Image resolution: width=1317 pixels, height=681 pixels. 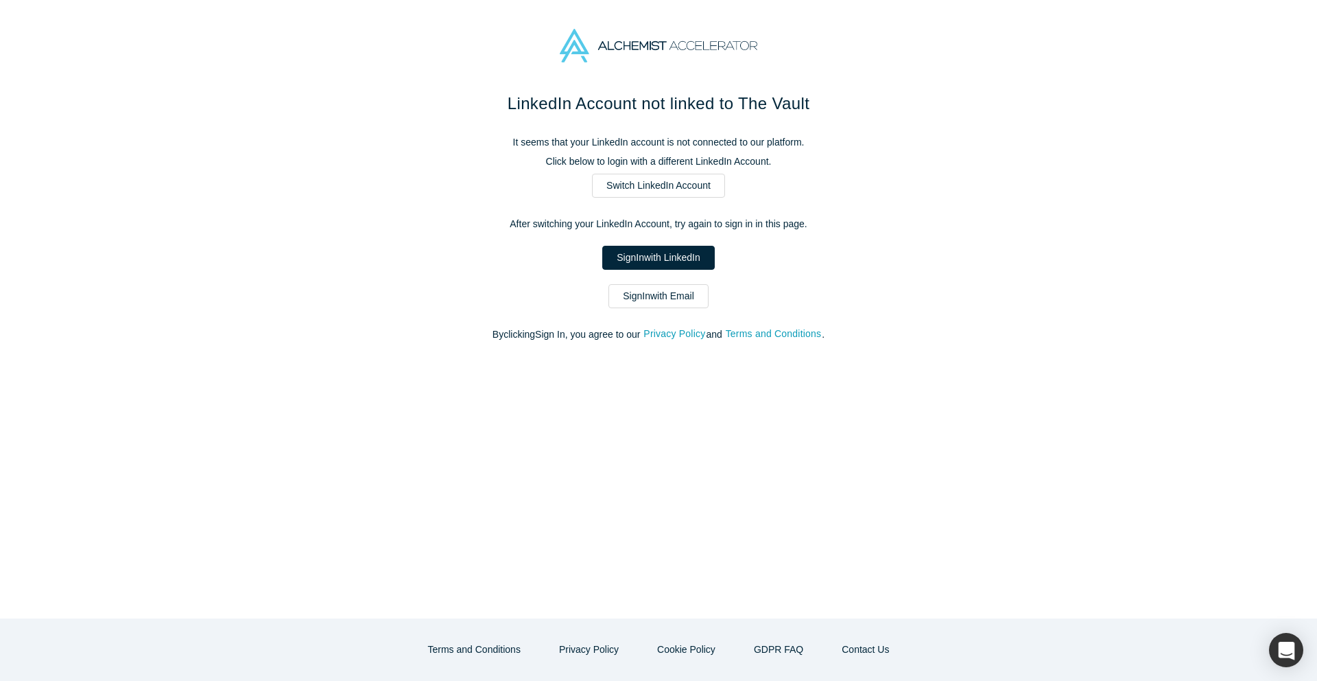 I want to click on p: By clicking Sign In , you agree to our and ., so click(x=659, y=334).